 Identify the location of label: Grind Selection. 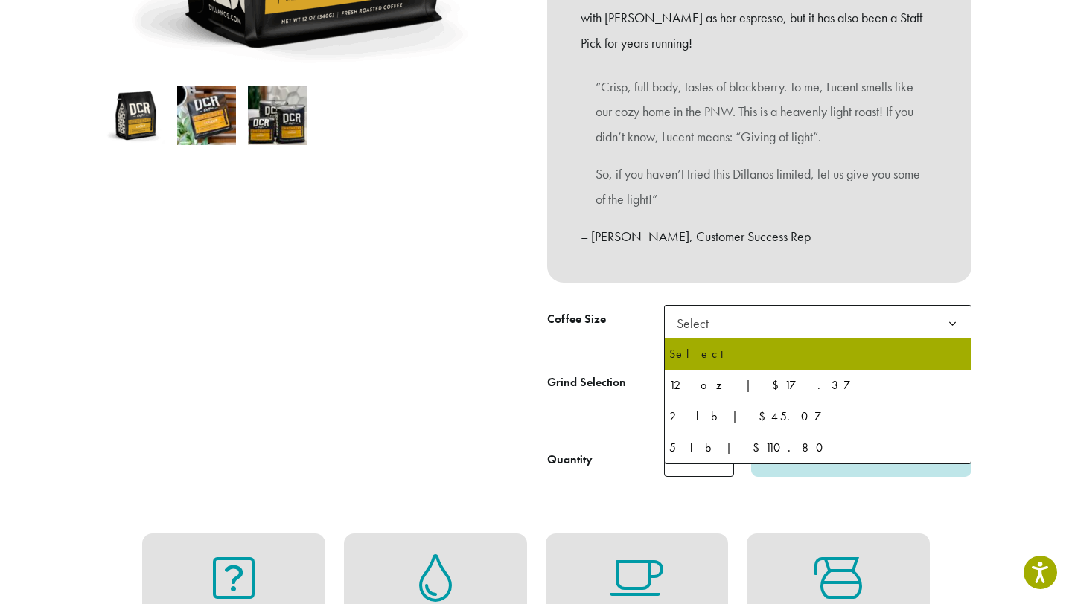
(605, 383).